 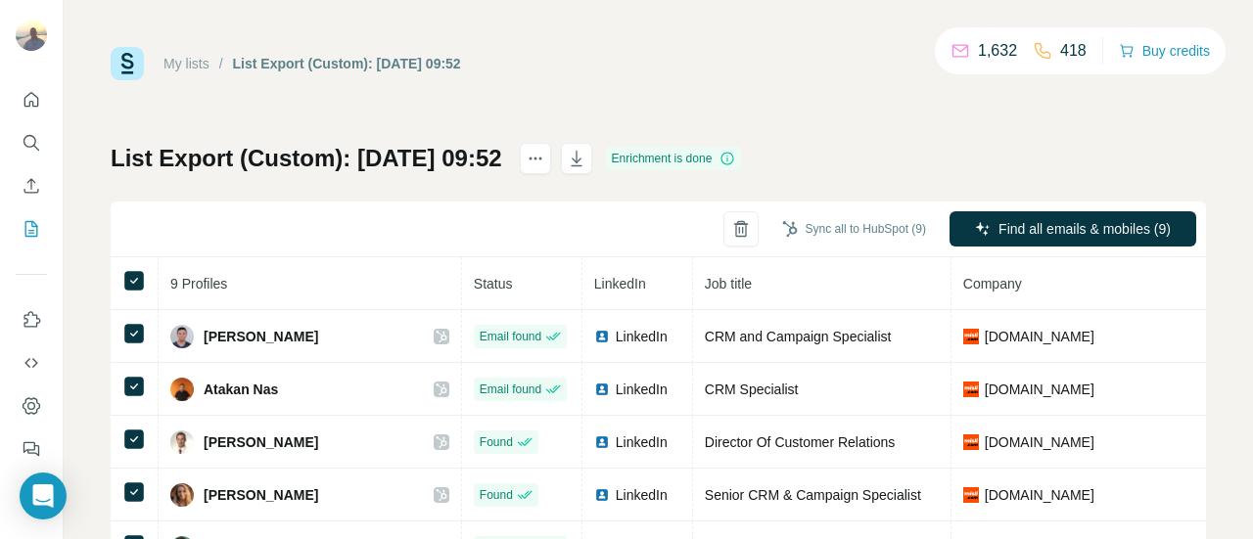 What do you see at coordinates (536, 159) in the screenshot?
I see `button: actions` at bounding box center [536, 159].